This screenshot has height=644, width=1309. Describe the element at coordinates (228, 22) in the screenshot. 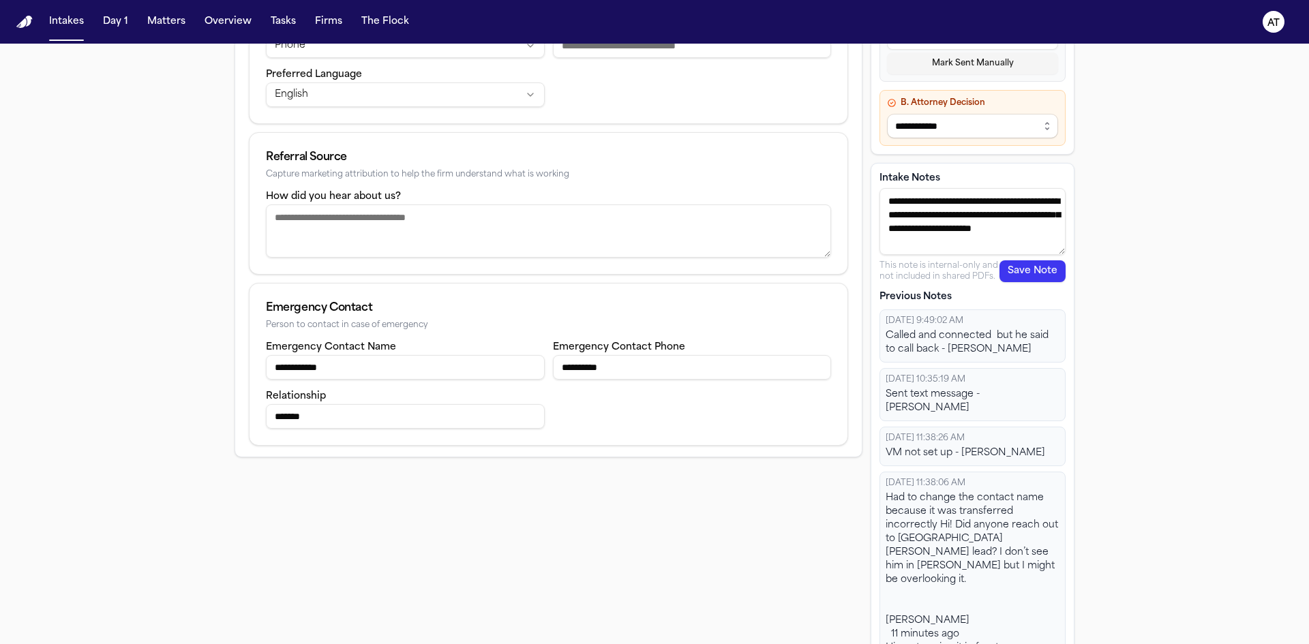

I see `a: Overview` at that location.